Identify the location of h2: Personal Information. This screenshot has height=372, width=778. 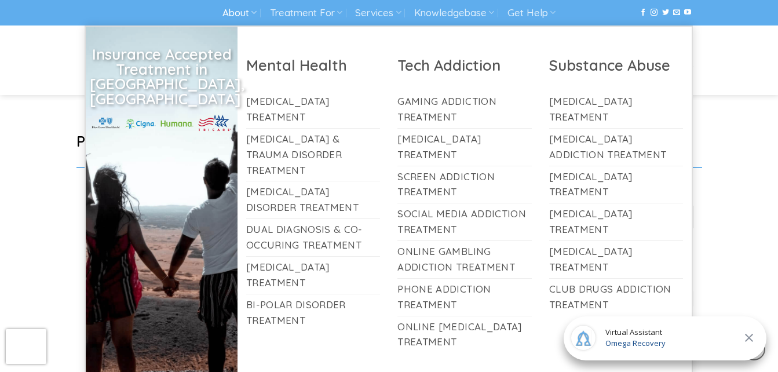
(389, 141).